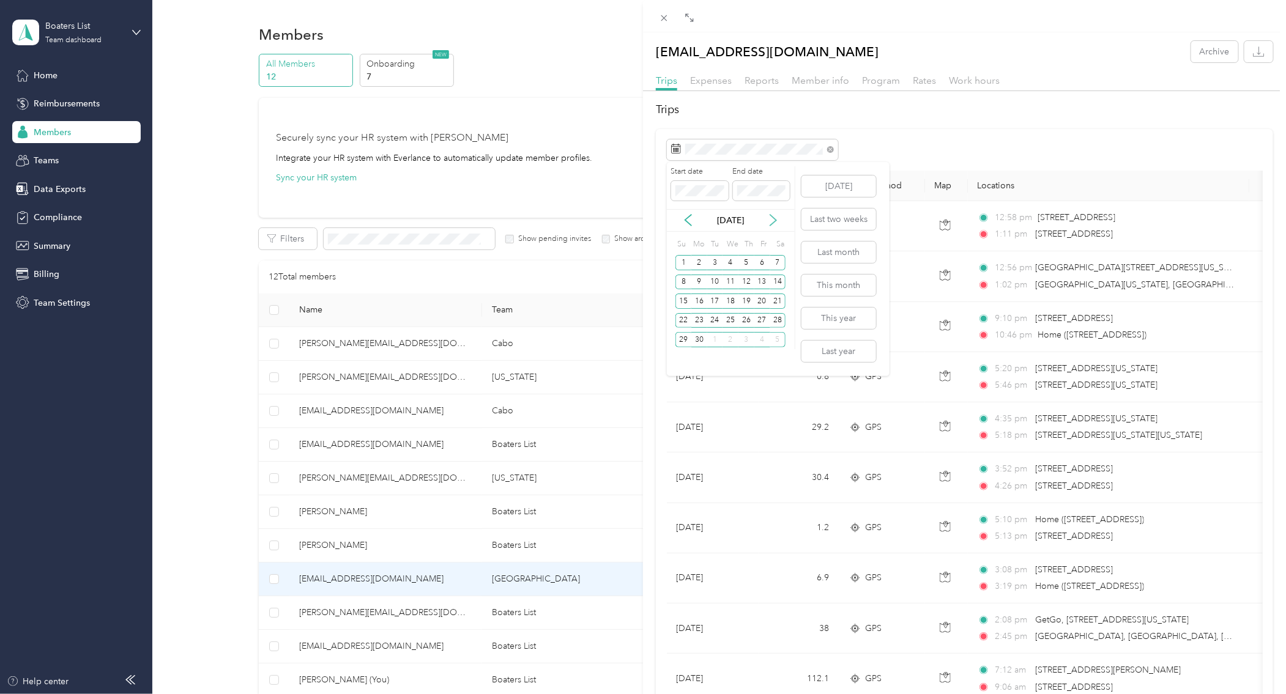  I want to click on div: 18, so click(731, 301).